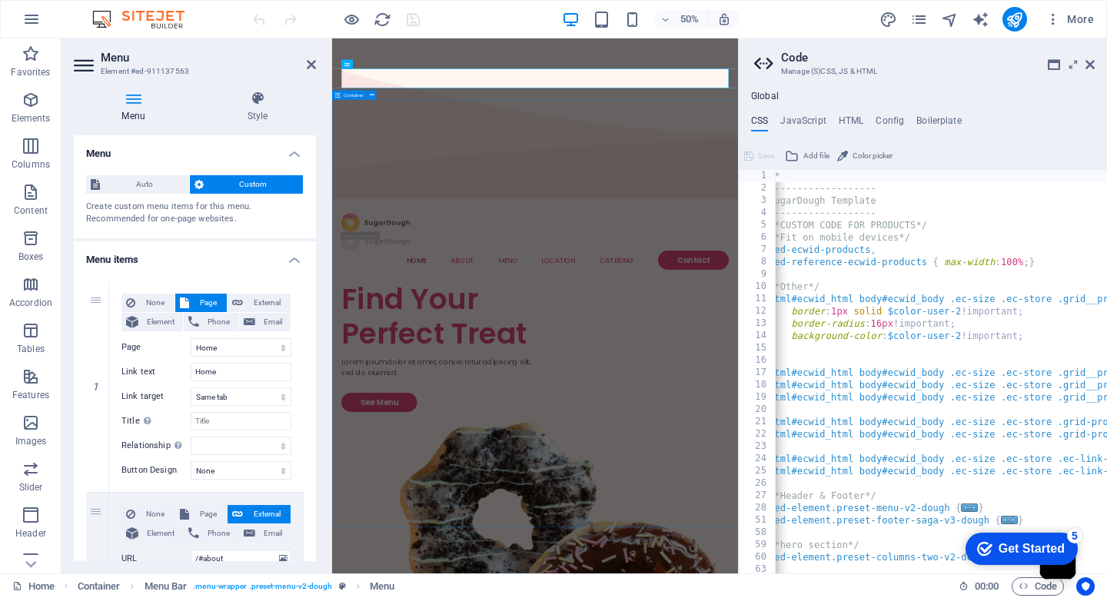  What do you see at coordinates (31, 257) in the screenshot?
I see `p: Boxes` at bounding box center [31, 257].